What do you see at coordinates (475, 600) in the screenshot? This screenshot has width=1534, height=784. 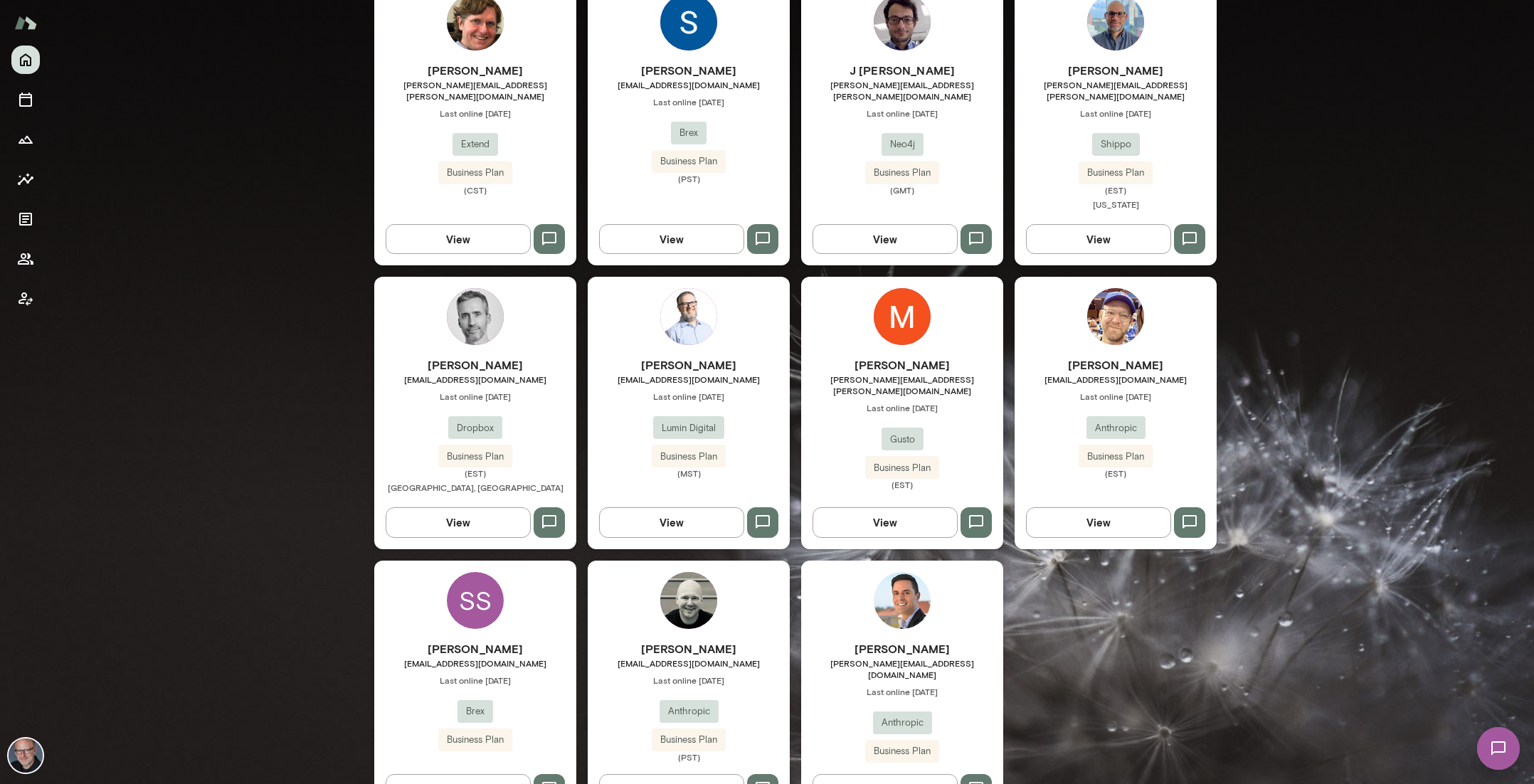 I see `div: SS` at bounding box center [475, 600].